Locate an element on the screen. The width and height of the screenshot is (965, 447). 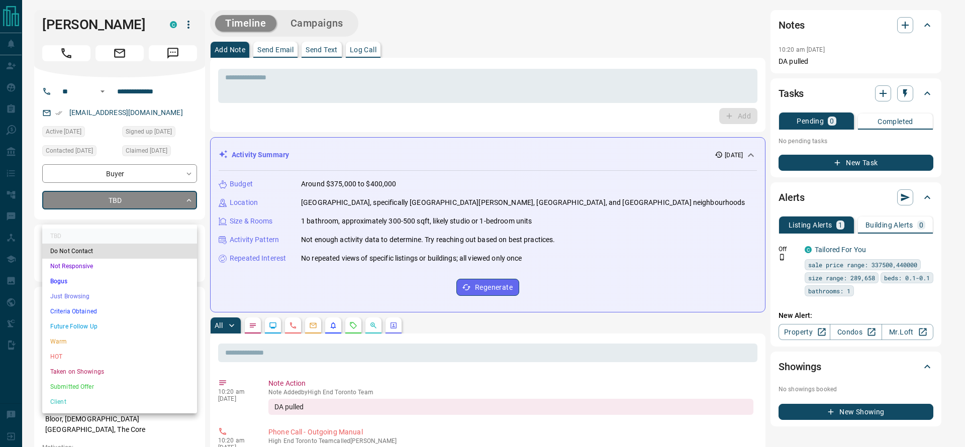
li: Do Not Contact is located at coordinates (120, 251).